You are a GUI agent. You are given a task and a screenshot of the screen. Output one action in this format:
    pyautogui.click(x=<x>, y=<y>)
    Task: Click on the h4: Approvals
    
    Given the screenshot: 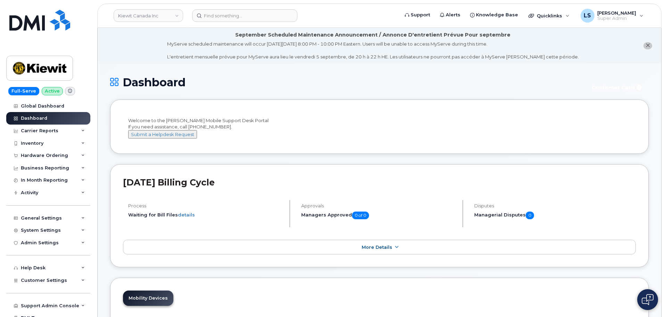 What is the action you would take?
    pyautogui.click(x=379, y=205)
    